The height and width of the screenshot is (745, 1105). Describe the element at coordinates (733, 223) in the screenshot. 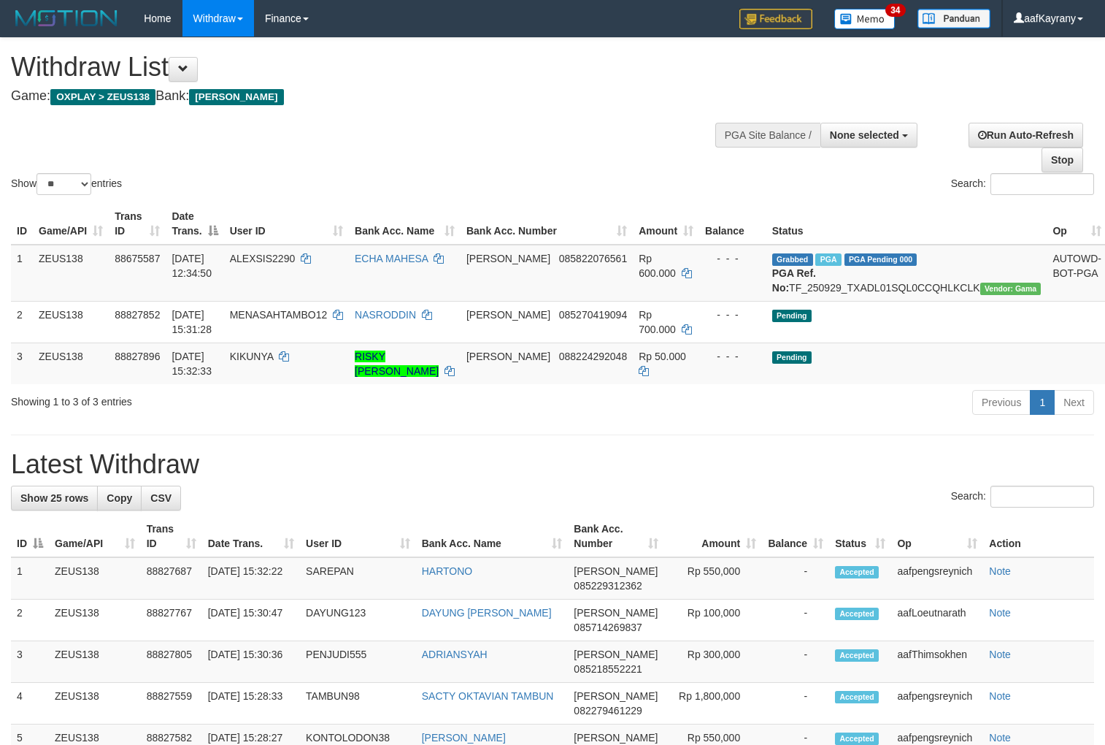

I see `th: Balance` at that location.